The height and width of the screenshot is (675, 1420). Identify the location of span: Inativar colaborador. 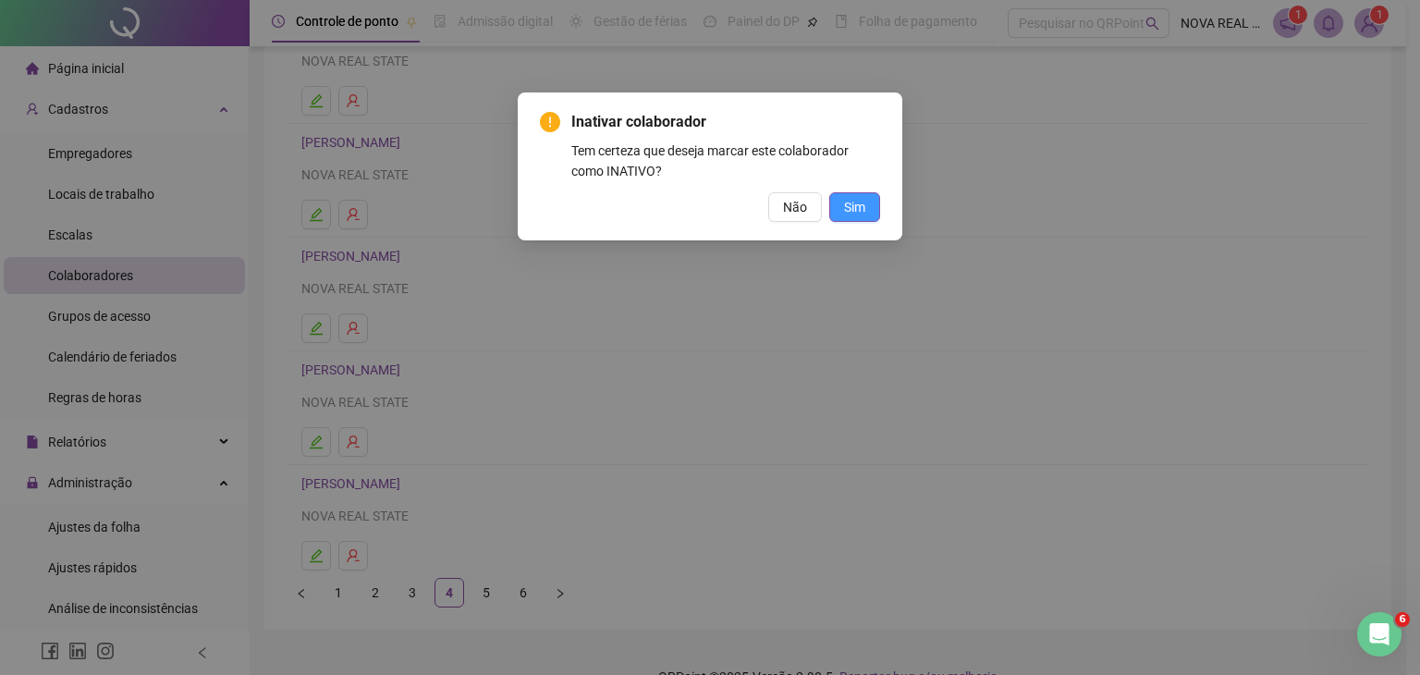
(639, 121).